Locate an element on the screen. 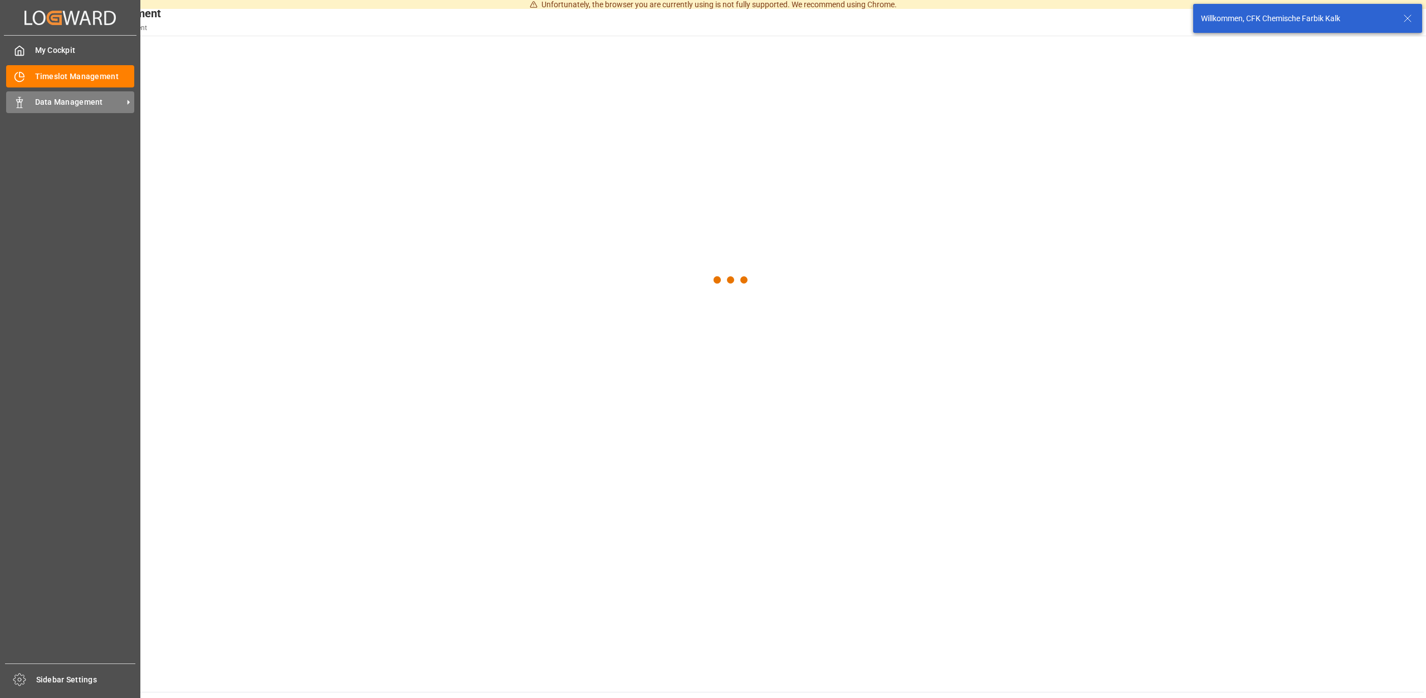  span: Data Management is located at coordinates (79, 102).